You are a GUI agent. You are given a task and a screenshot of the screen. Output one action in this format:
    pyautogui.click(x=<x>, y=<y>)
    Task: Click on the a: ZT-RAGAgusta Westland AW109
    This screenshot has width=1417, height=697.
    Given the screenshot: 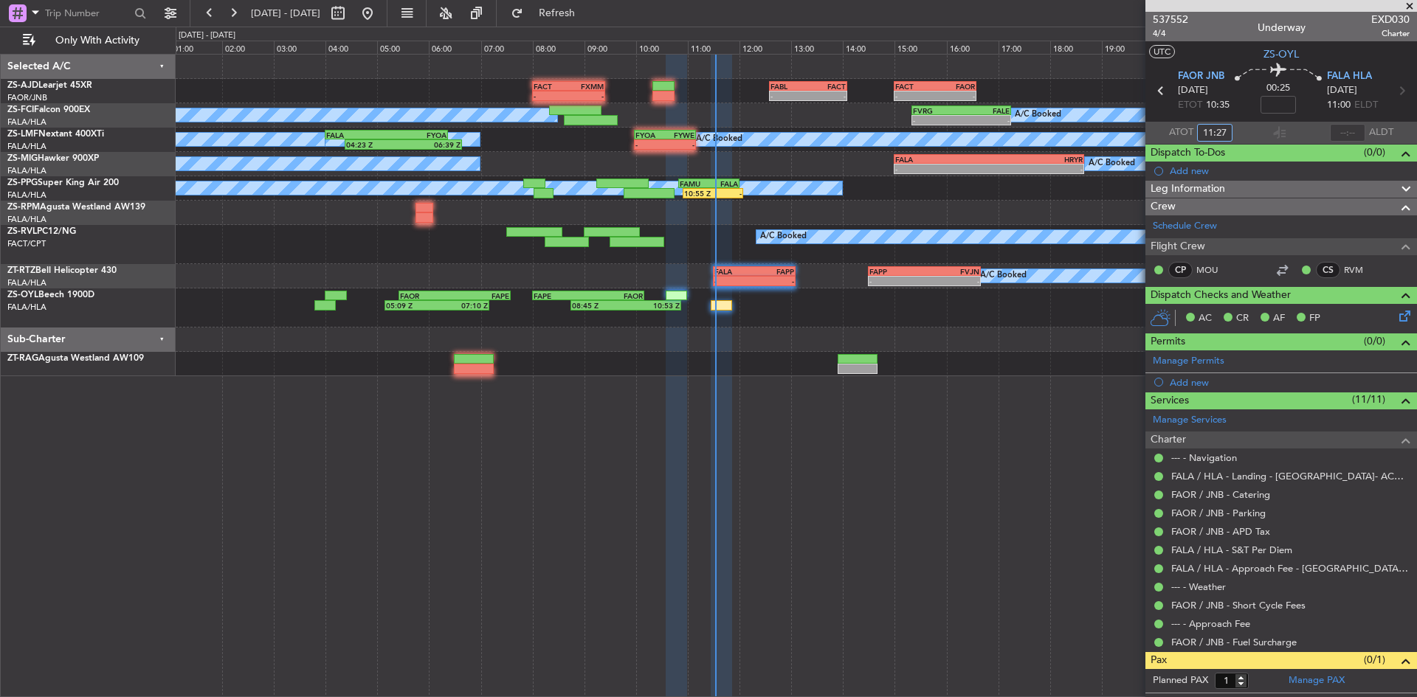 What is the action you would take?
    pyautogui.click(x=75, y=359)
    